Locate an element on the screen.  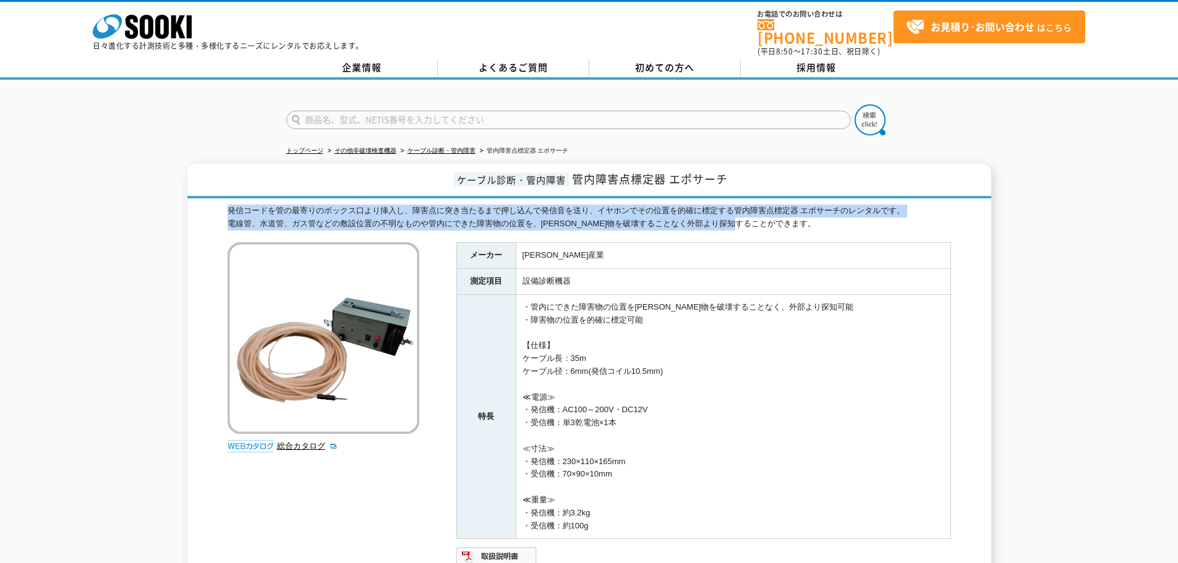
a: その他非破壊検査機器 is located at coordinates (365, 150).